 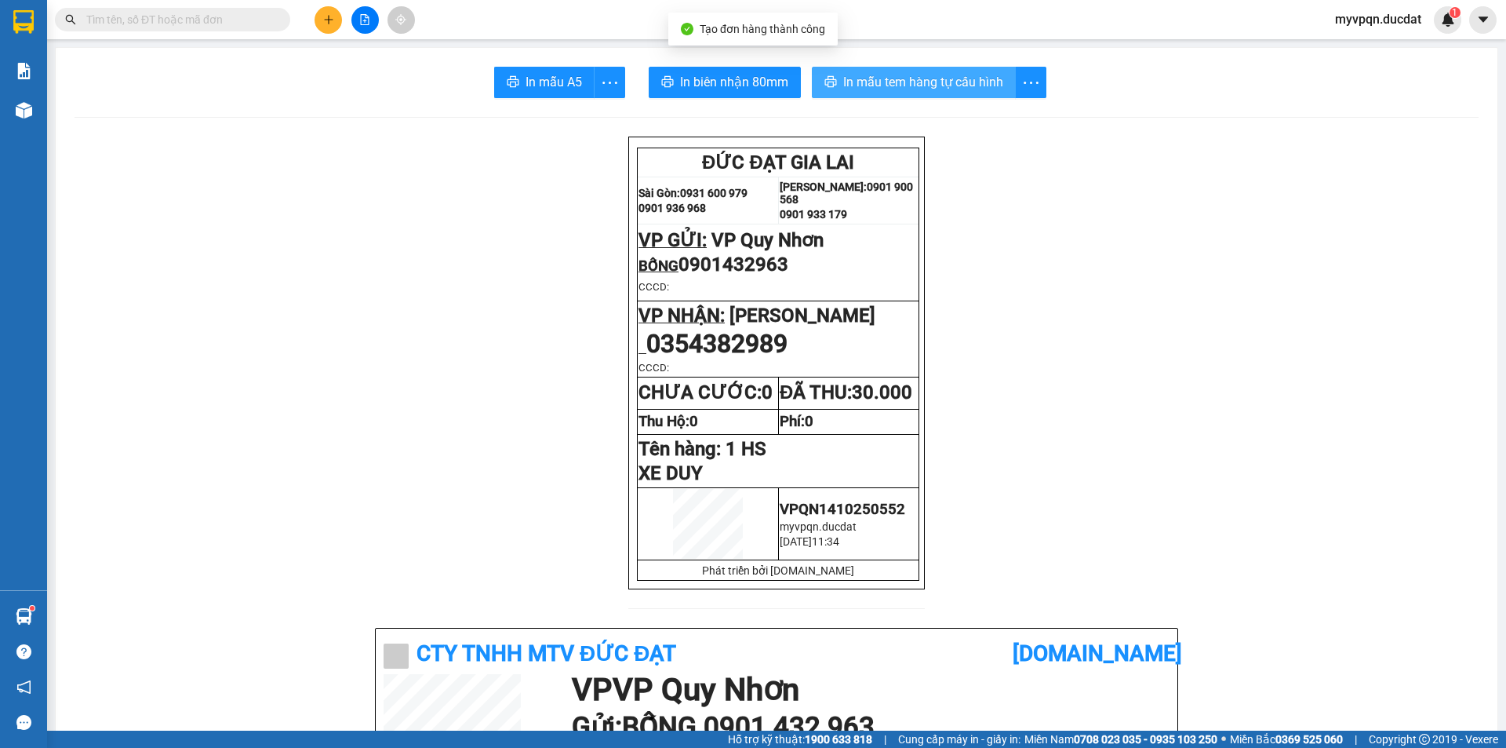 What do you see at coordinates (1455, 13) in the screenshot?
I see `span: 1` at bounding box center [1455, 13].